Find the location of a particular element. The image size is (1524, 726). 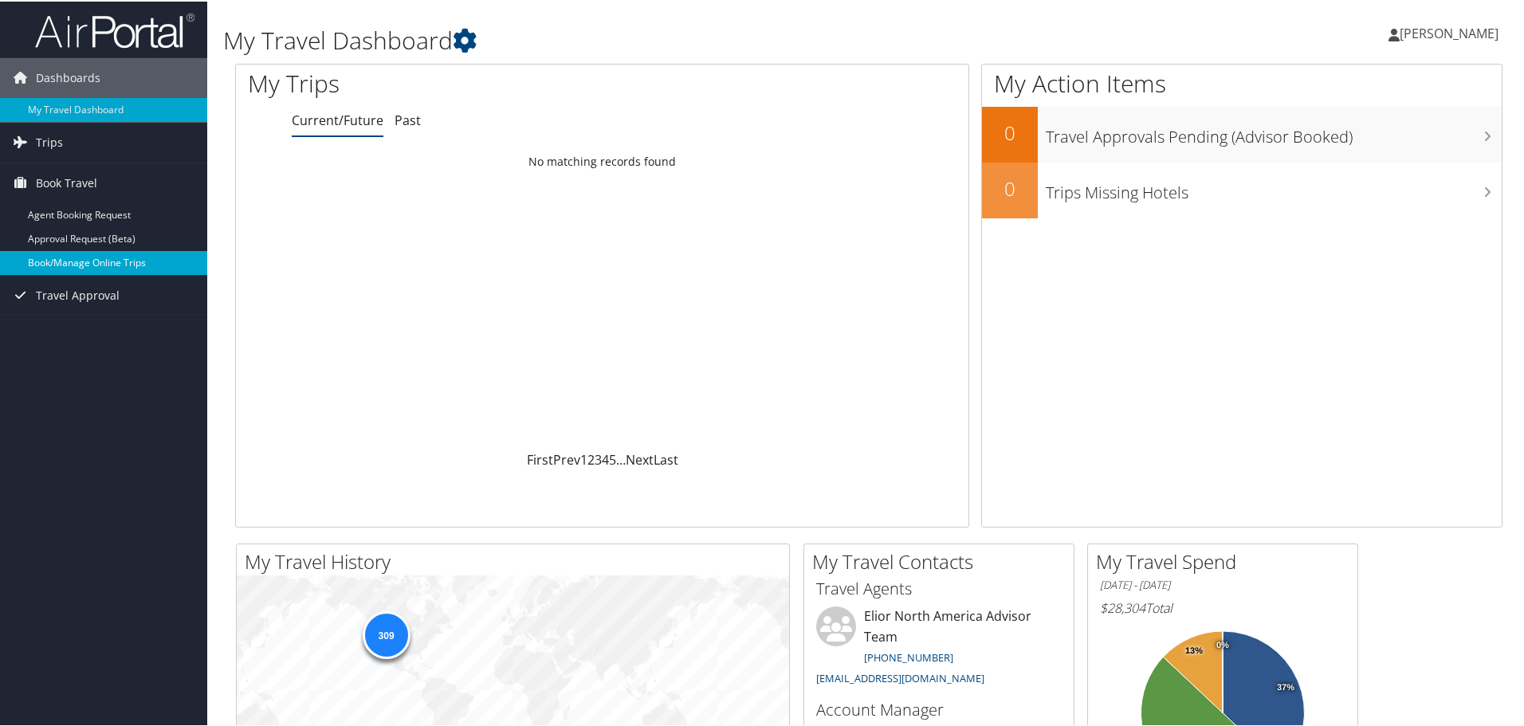

td: No matching records found is located at coordinates (602, 160).